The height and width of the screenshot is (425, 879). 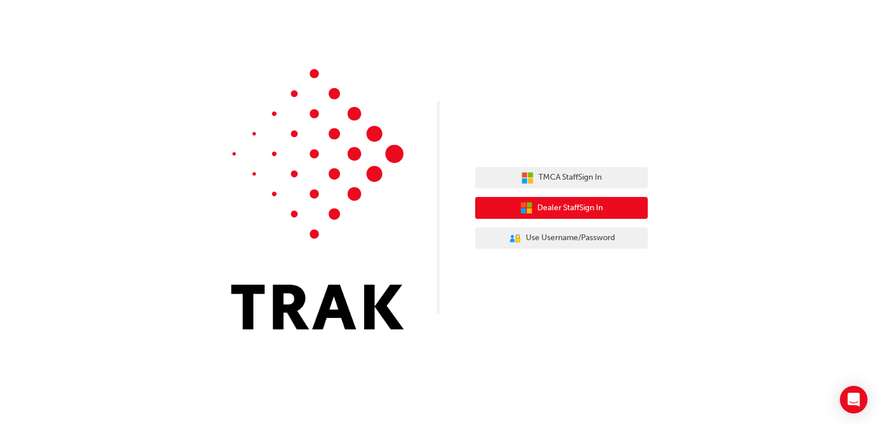 What do you see at coordinates (570, 238) in the screenshot?
I see `span: Use Username/Password` at bounding box center [570, 238].